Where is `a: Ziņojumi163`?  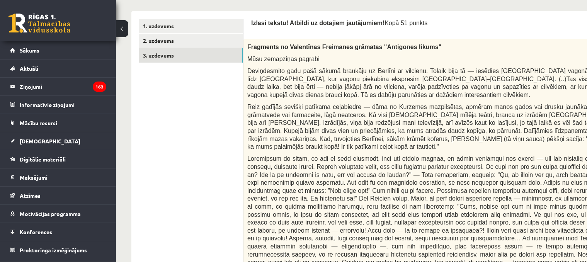
a: Ziņojumi163 is located at coordinates (58, 87).